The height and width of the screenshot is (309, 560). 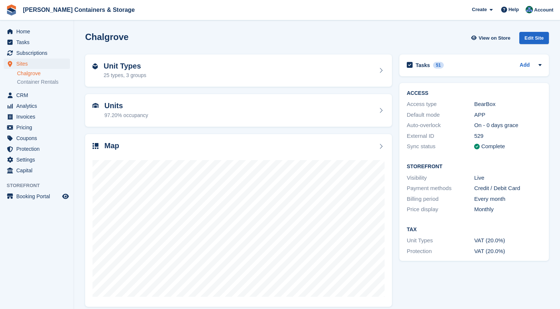 I want to click on div: Monthly, so click(x=508, y=209).